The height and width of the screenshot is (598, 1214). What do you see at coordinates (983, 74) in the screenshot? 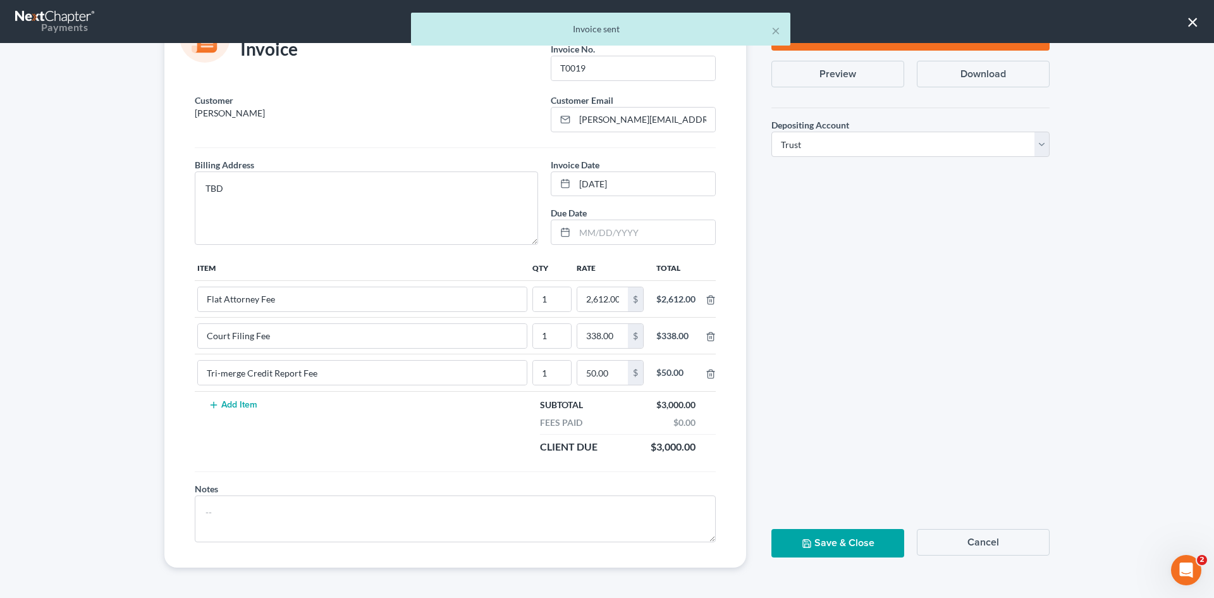
I see `button: Download` at bounding box center [983, 74].